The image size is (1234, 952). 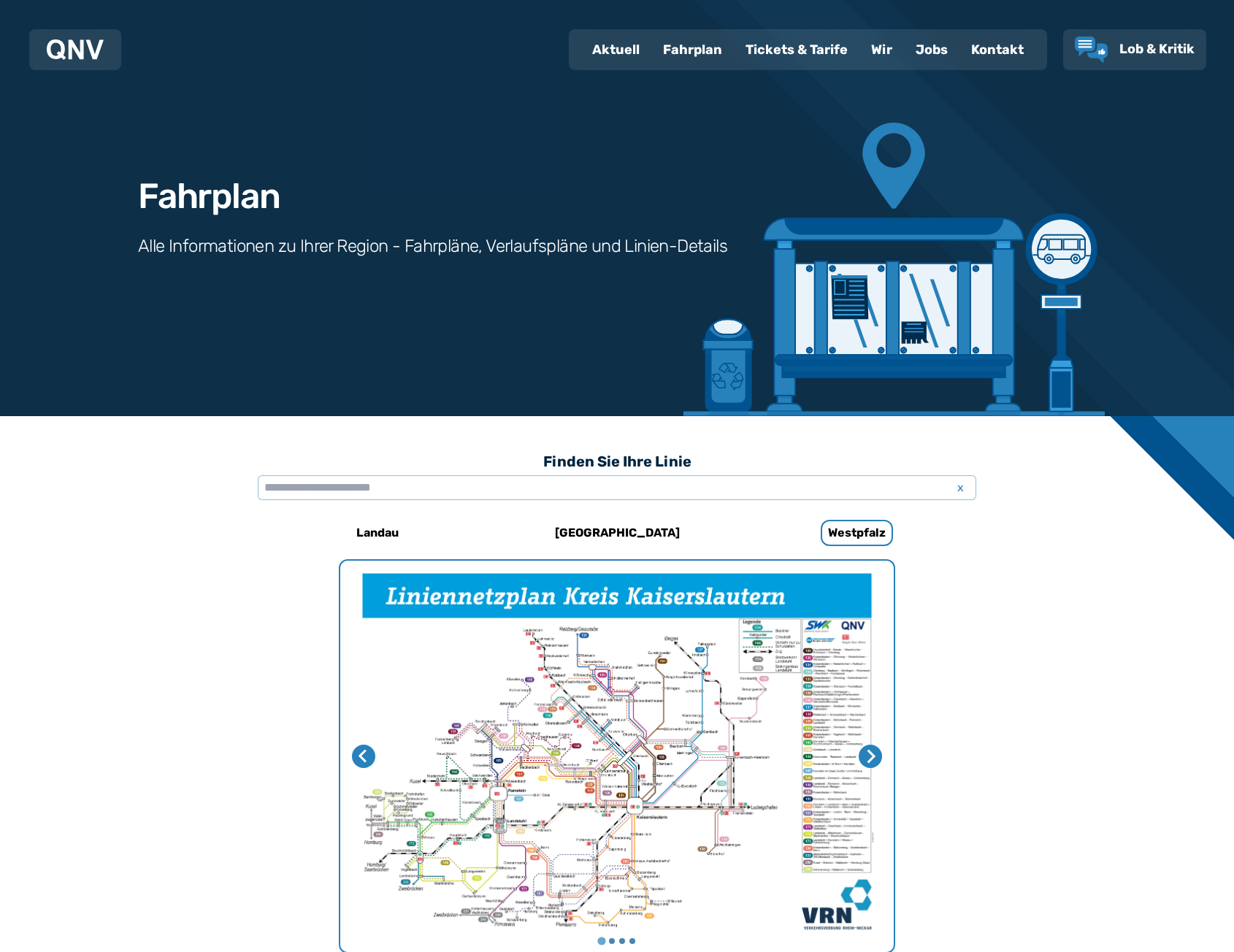 I want to click on img: Netzpläne Westpfalz Seite 1 von 4, so click(x=617, y=757).